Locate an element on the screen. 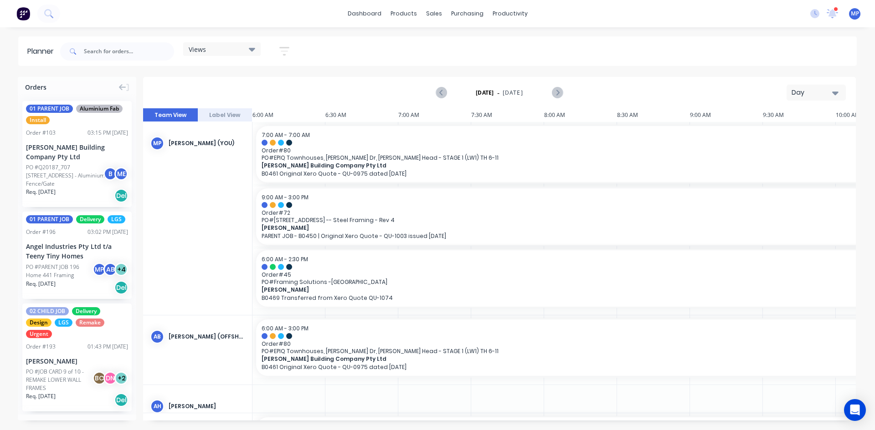  div: + 2 is located at coordinates (121, 379).